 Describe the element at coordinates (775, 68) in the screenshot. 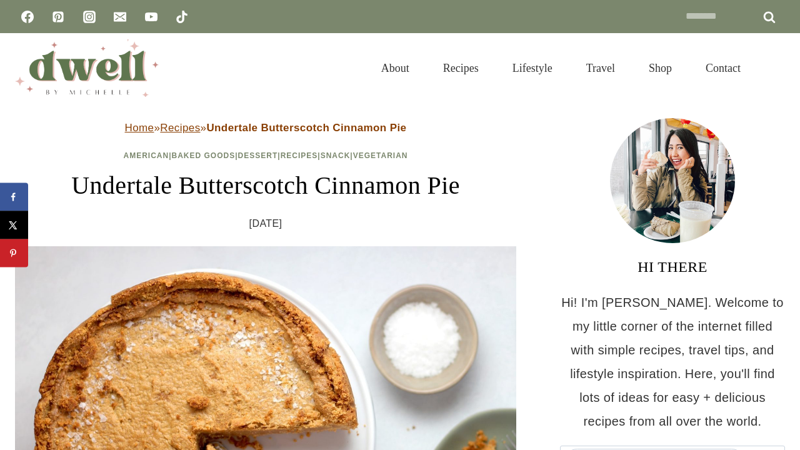

I see `button: View Search Form` at that location.